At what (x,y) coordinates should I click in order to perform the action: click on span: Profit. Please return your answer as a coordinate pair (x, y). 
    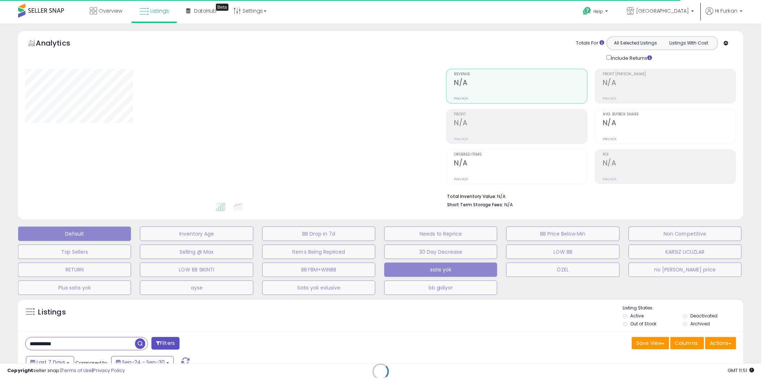
    Looking at the image, I should click on (524, 115).